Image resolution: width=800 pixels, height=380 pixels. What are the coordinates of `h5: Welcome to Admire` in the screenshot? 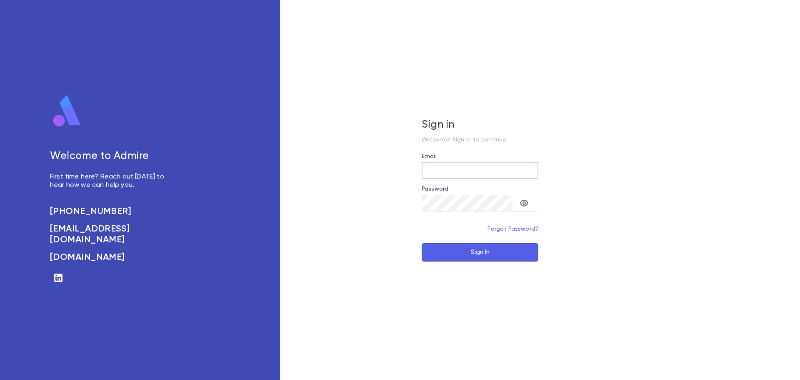 It's located at (112, 156).